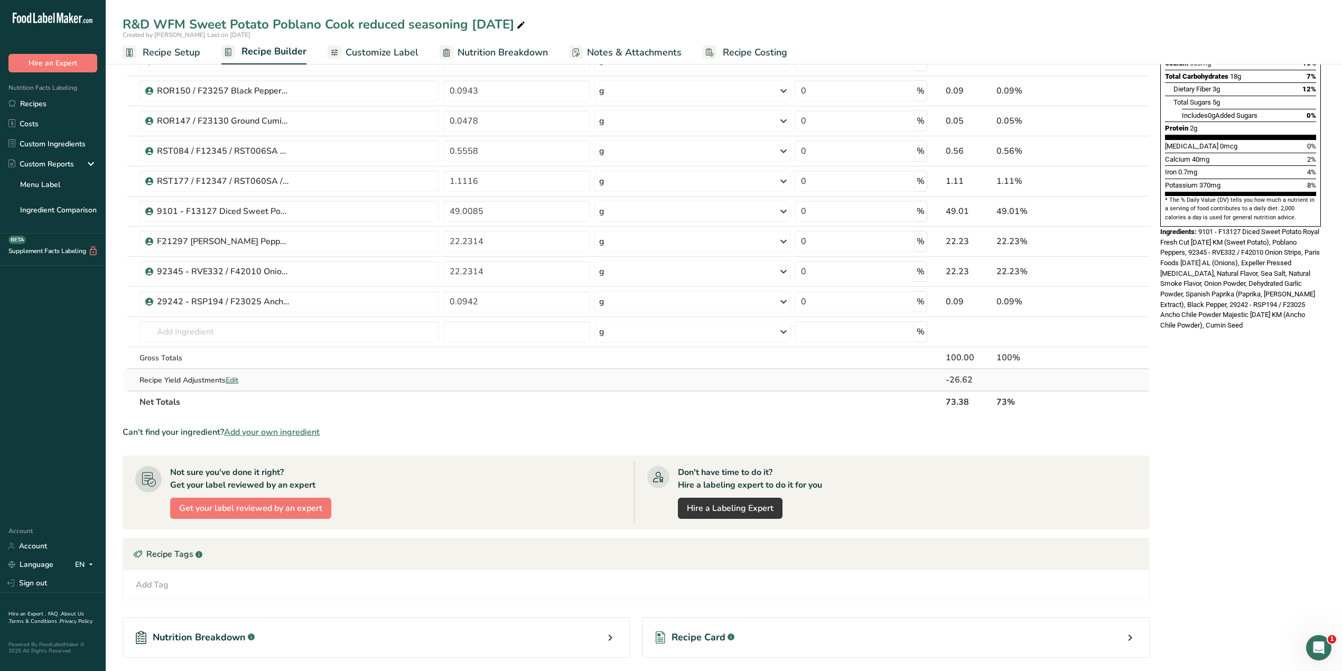 This screenshot has height=671, width=1342. What do you see at coordinates (1312, 185) in the screenshot?
I see `span: 8%` at bounding box center [1312, 185].